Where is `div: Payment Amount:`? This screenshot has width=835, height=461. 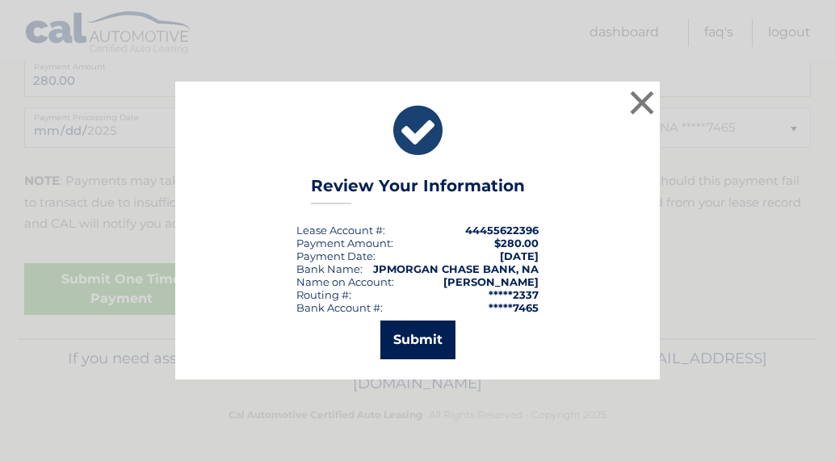 div: Payment Amount: is located at coordinates (345, 243).